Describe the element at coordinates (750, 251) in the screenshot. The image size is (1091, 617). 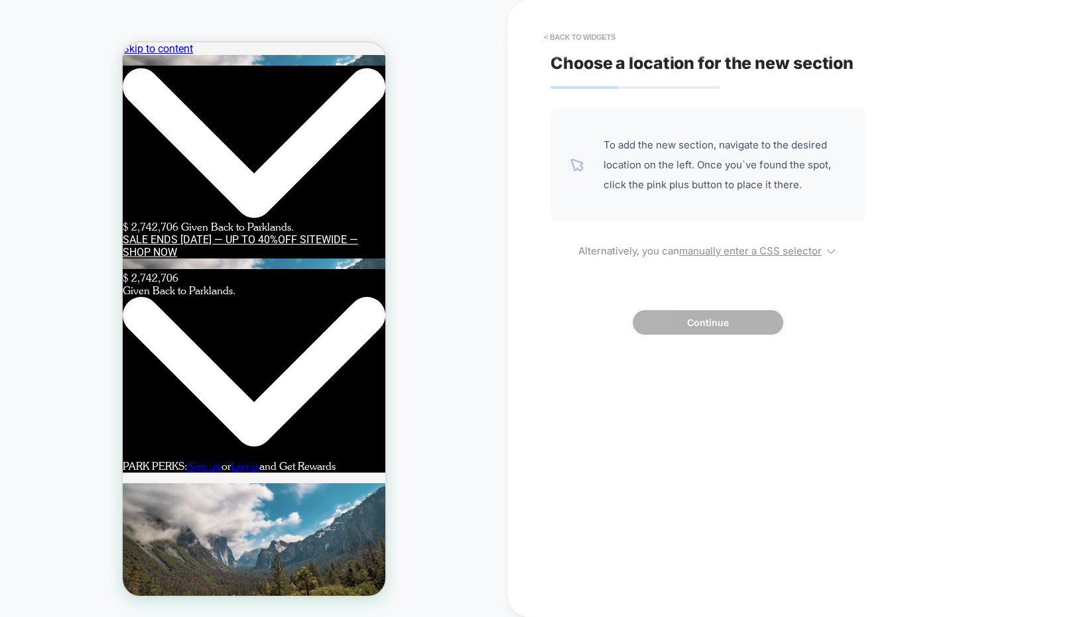
I see `u: manually enter a CSS selector` at that location.